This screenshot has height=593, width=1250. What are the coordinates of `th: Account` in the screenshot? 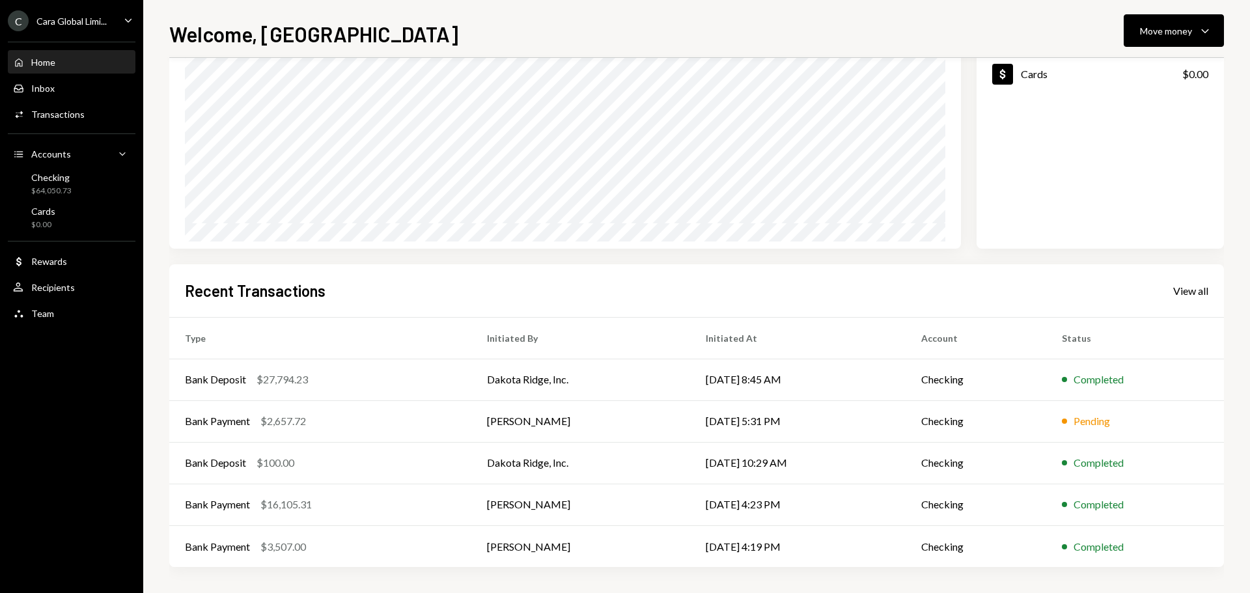 It's located at (976, 338).